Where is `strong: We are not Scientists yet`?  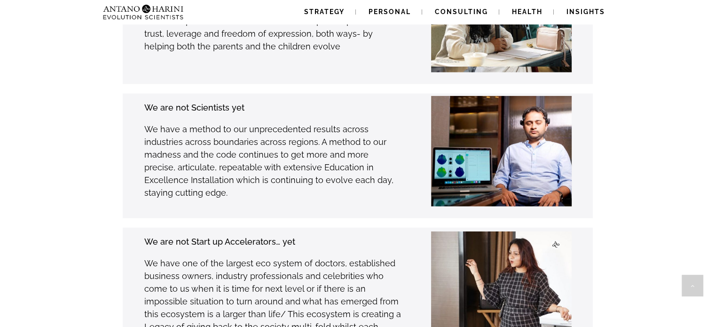
strong: We are not Scientists yet is located at coordinates (194, 107).